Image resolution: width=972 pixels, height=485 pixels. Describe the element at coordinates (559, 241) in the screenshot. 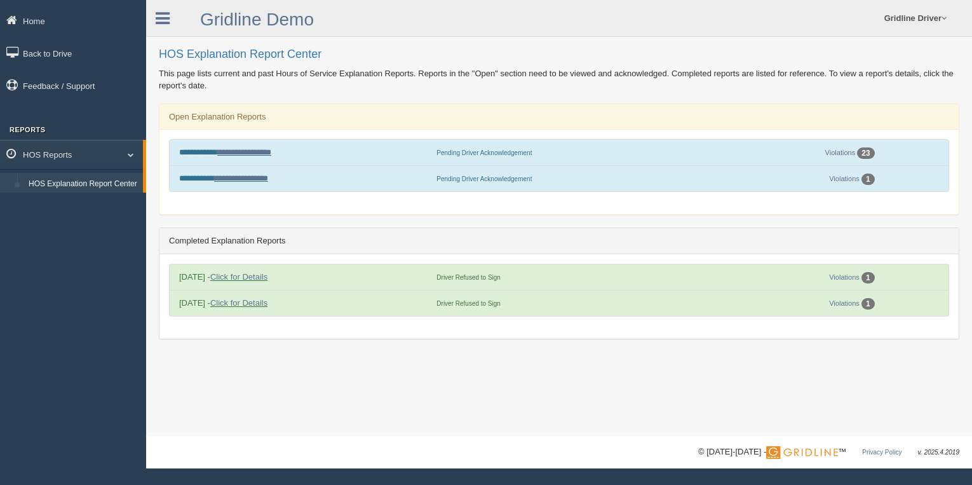

I see `div: Completed Explanation Reports` at that location.